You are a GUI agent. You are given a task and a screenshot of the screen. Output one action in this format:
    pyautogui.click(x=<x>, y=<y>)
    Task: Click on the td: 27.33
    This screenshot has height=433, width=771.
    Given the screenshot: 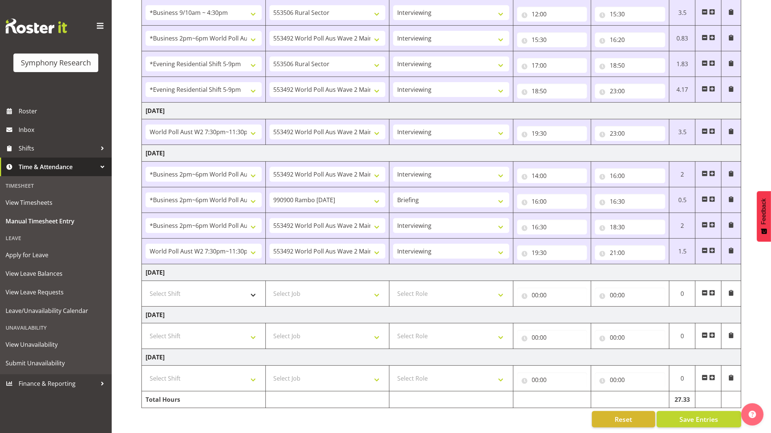 What is the action you would take?
    pyautogui.click(x=682, y=400)
    